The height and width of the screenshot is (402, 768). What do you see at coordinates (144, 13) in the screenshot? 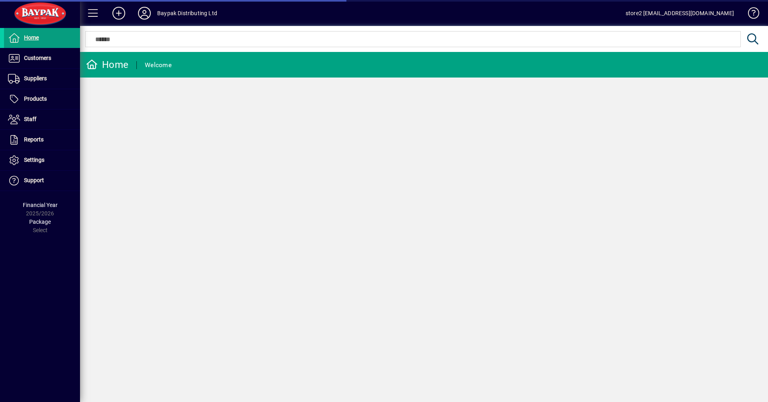
I see `button: Profile` at bounding box center [144, 13].